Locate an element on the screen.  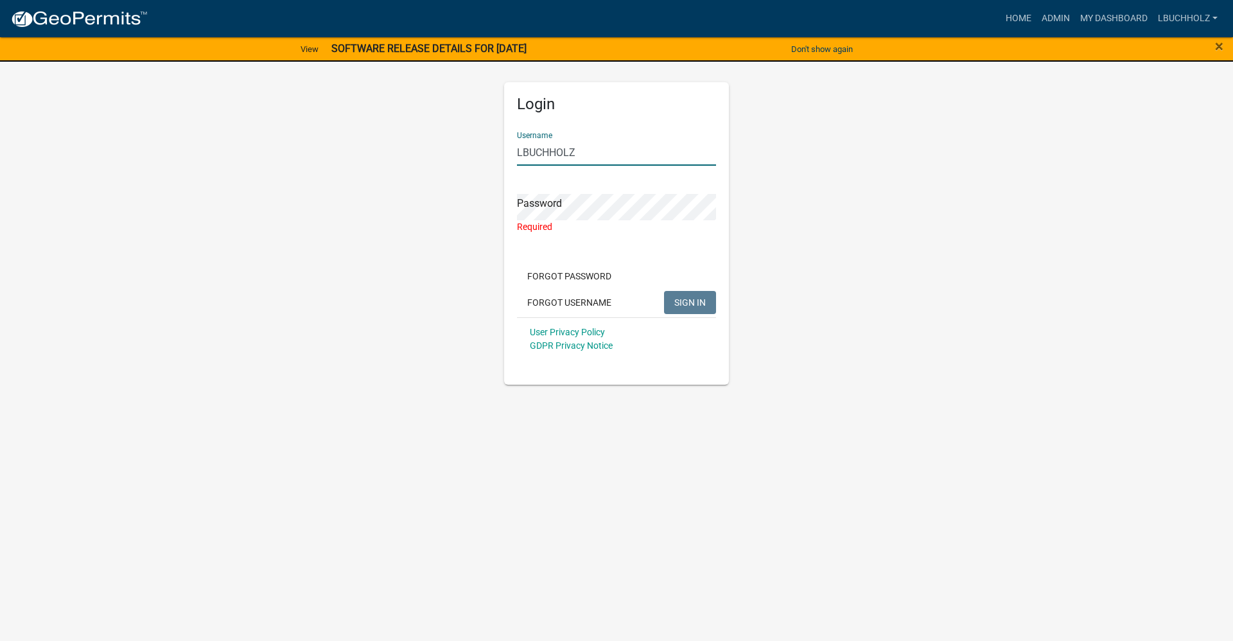
h5: Login is located at coordinates (617, 104).